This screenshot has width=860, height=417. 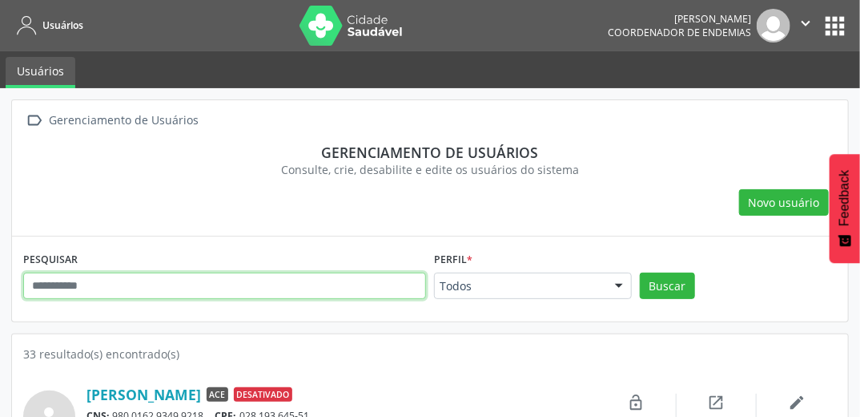 What do you see at coordinates (774, 26) in the screenshot?
I see `img: img` at bounding box center [774, 26].